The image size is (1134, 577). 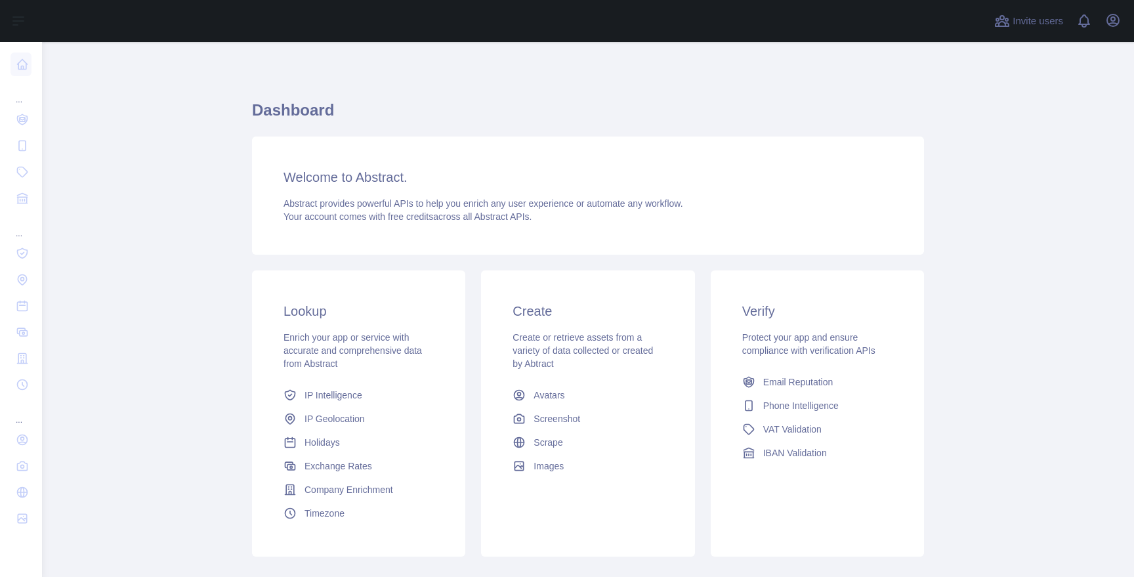 I want to click on span: Scrape, so click(x=548, y=442).